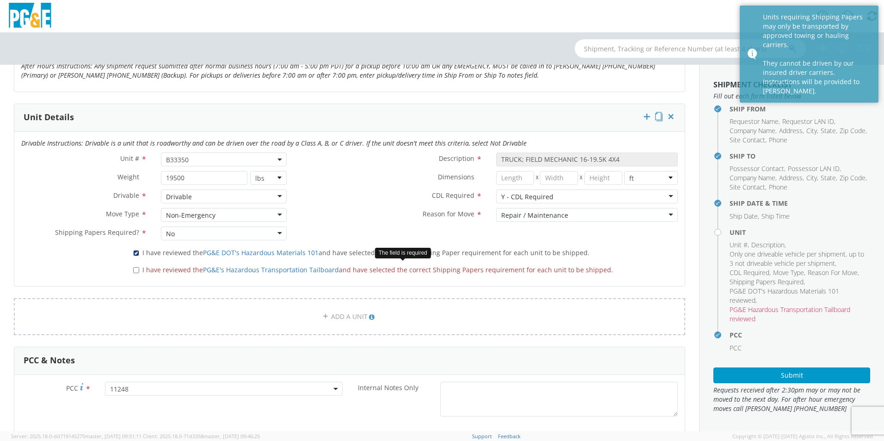  Describe the element at coordinates (789, 314) in the screenshot. I see `span: PG&E Hazardous Transportation Tailboard reviewed` at that location.